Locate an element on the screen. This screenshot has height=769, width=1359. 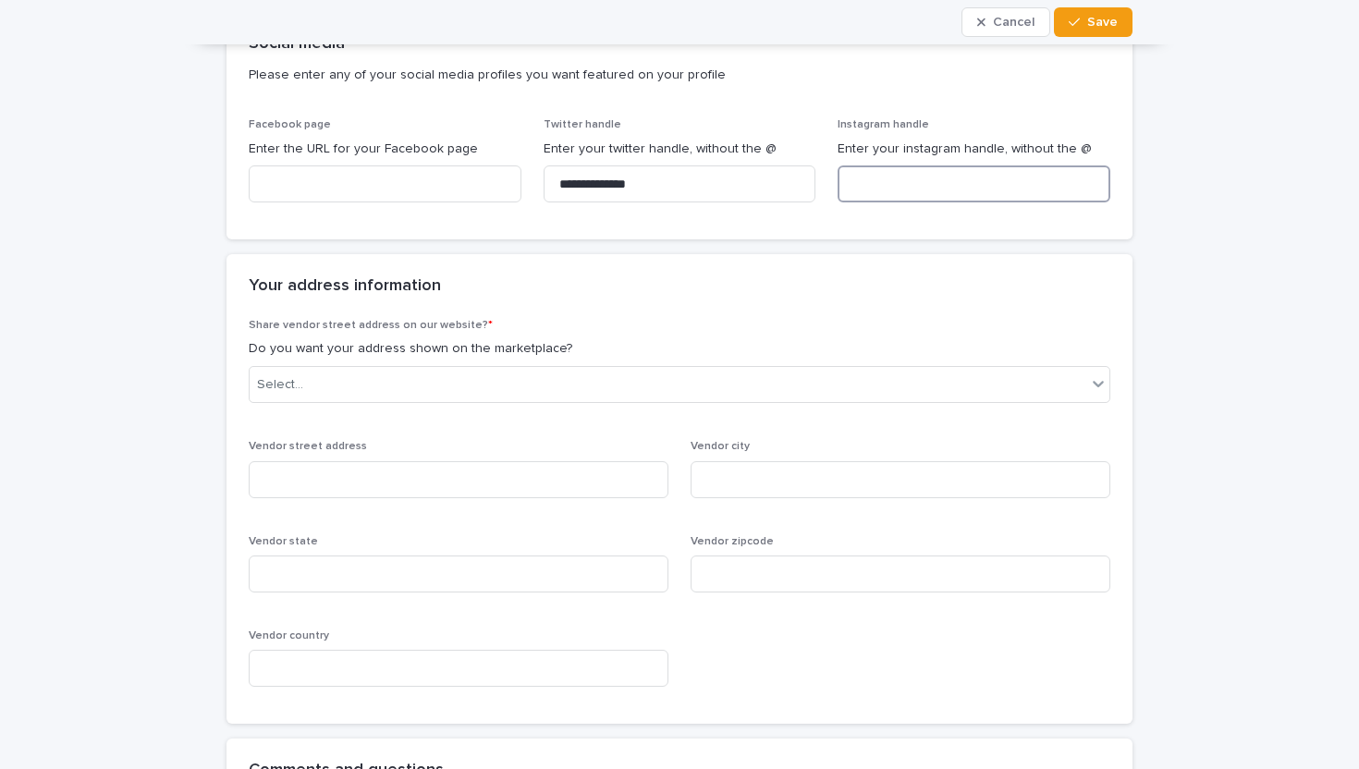
span: Cancel is located at coordinates (1013, 22).